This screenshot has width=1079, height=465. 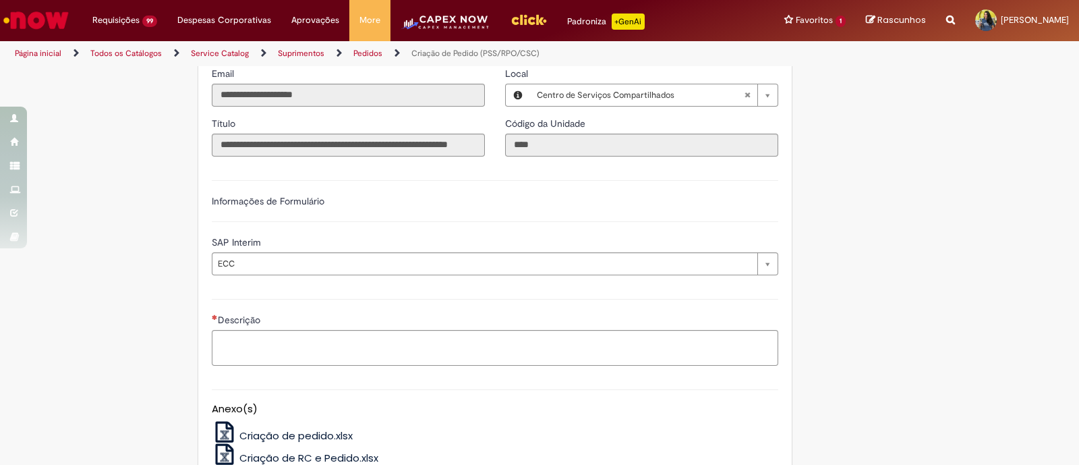 What do you see at coordinates (370, 20) in the screenshot?
I see `span: More` at bounding box center [370, 20].